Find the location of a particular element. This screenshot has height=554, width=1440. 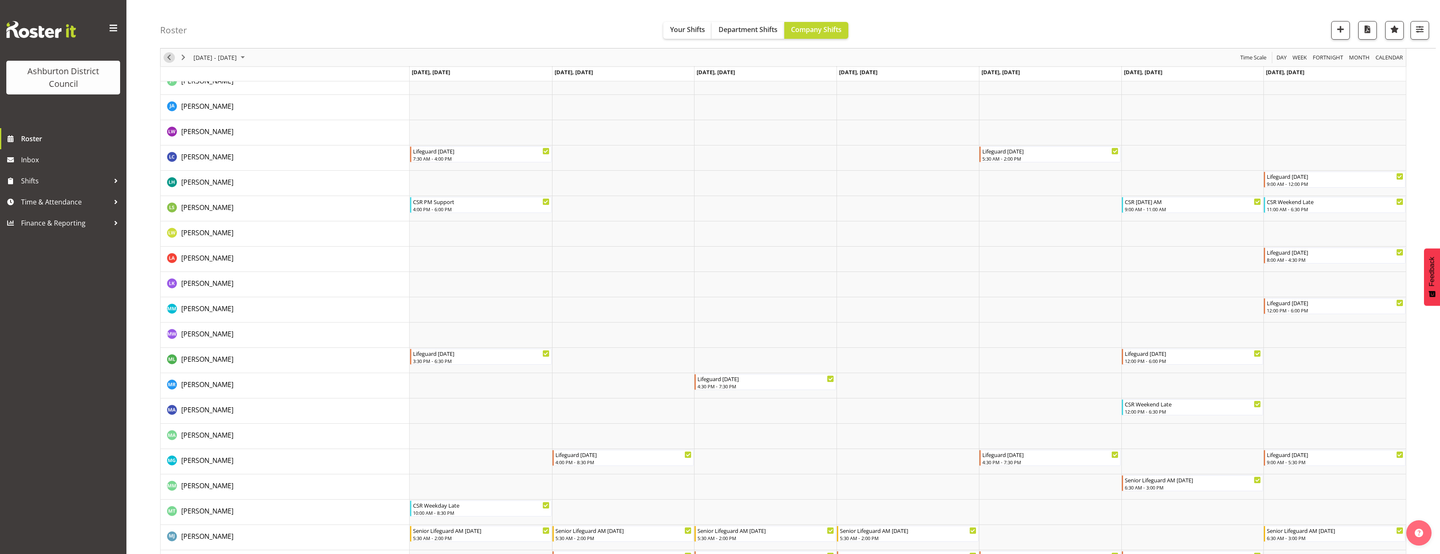

div: Ashburton District Council is located at coordinates (63, 78).